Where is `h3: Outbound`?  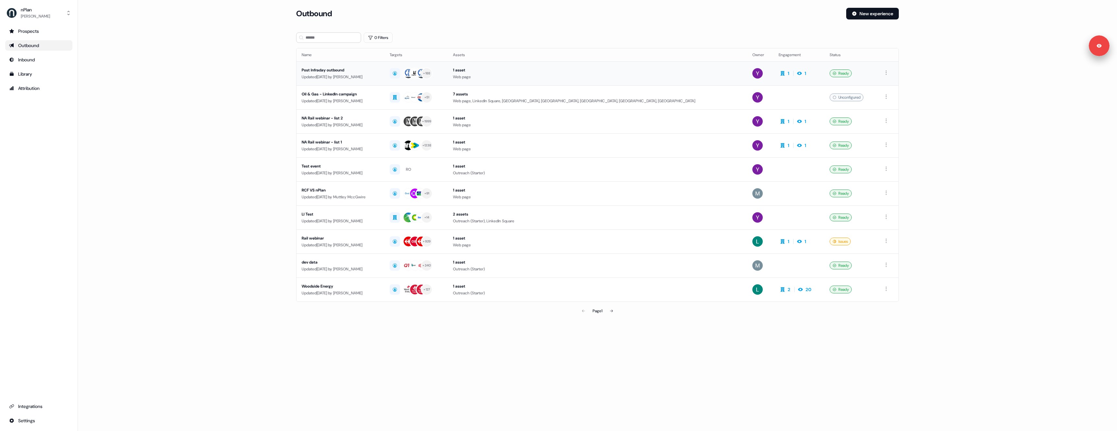
h3: Outbound is located at coordinates (314, 14).